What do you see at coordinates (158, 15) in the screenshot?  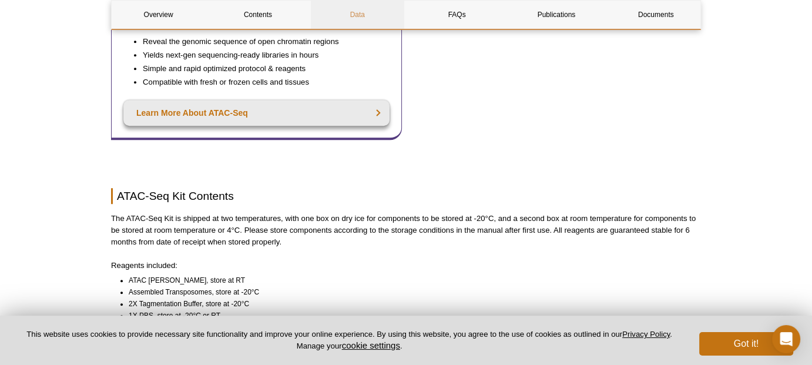 I see `a: Overview` at bounding box center [158, 15].